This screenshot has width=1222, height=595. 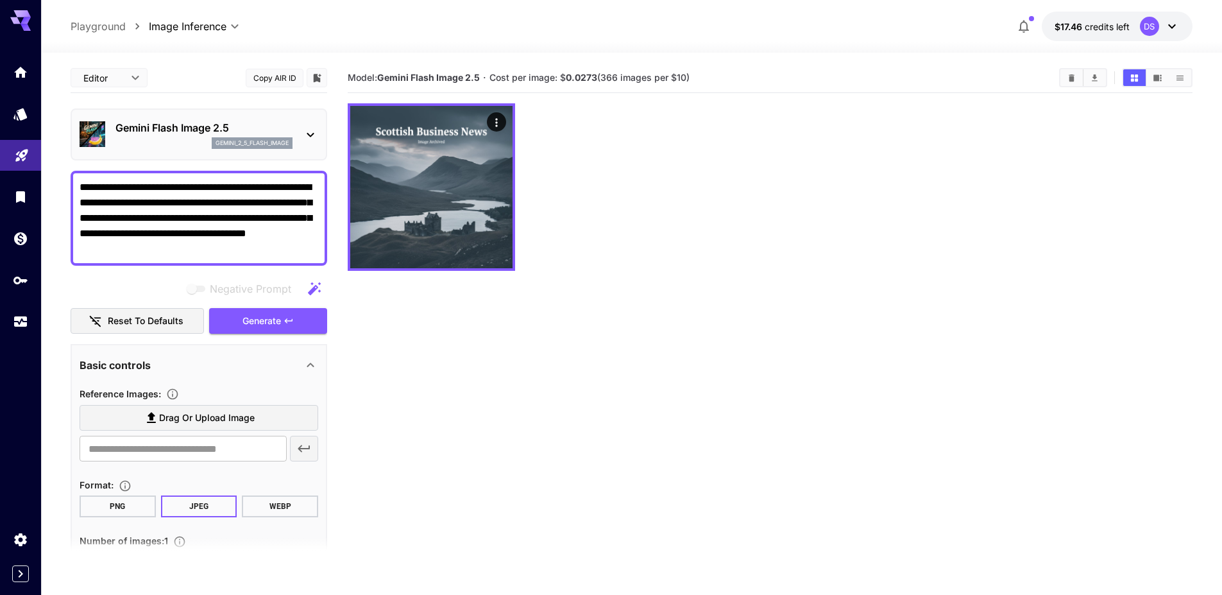 I want to click on div: Basic controls, so click(x=199, y=365).